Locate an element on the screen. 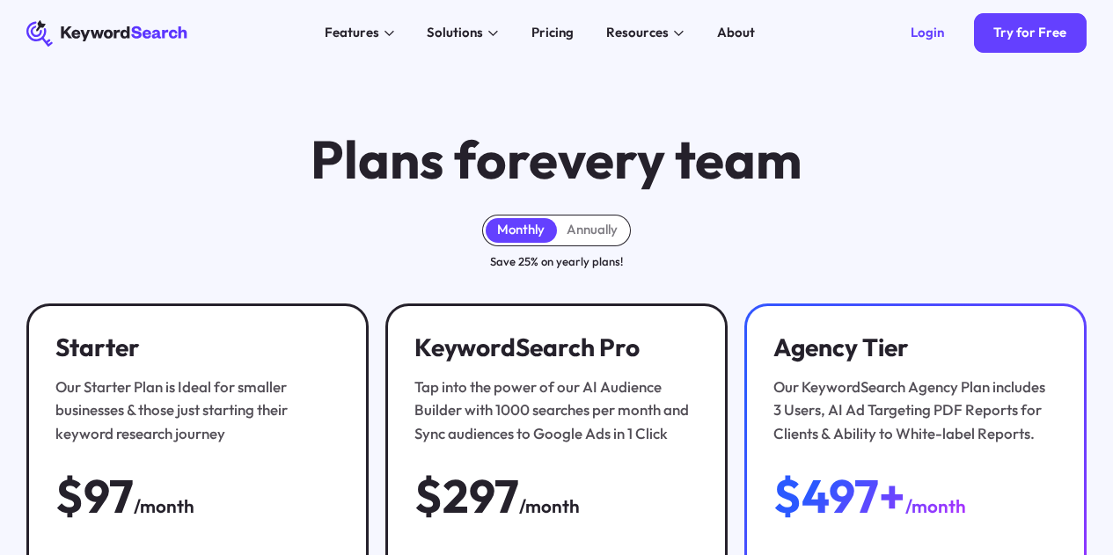 This screenshot has height=555, width=1113. a: Pricing is located at coordinates (552, 33).